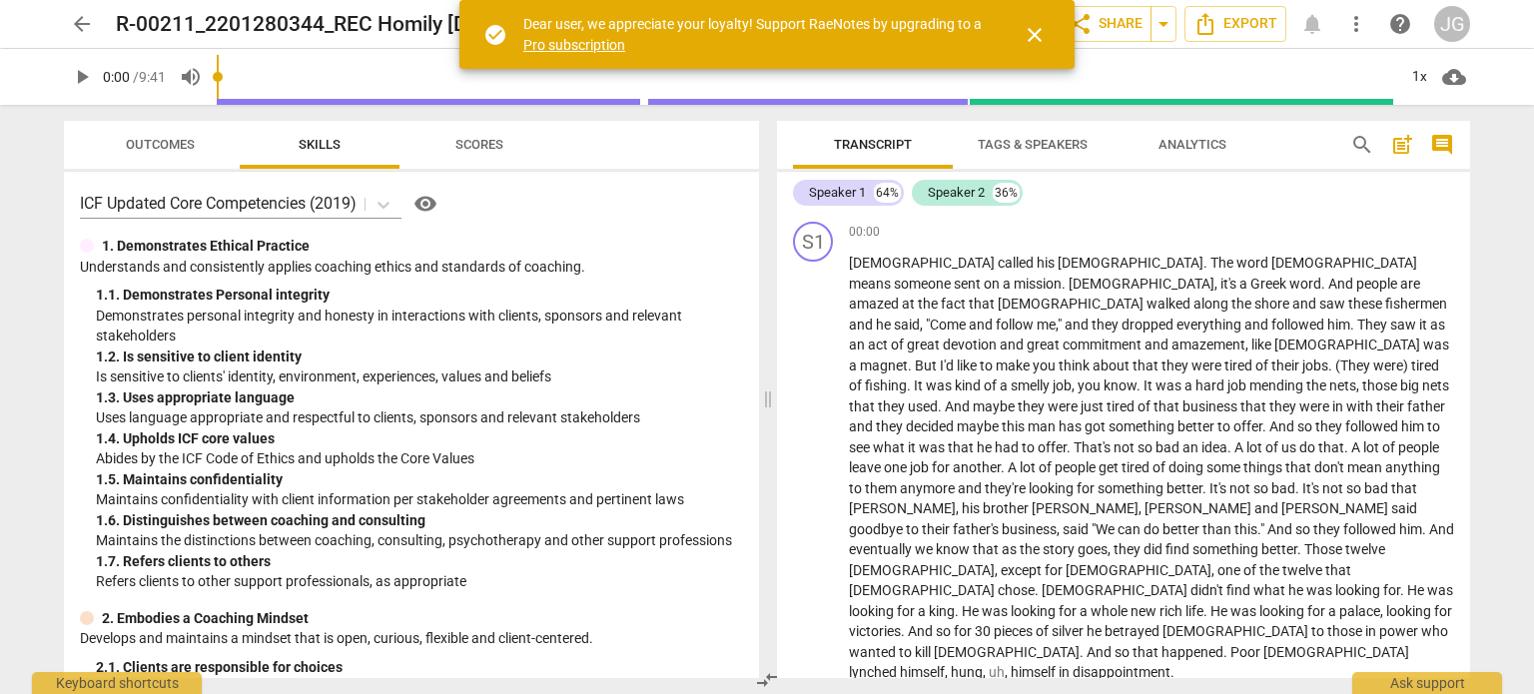 The width and height of the screenshot is (1534, 694). What do you see at coordinates (1017, 263) in the screenshot?
I see `span: called` at bounding box center [1017, 263].